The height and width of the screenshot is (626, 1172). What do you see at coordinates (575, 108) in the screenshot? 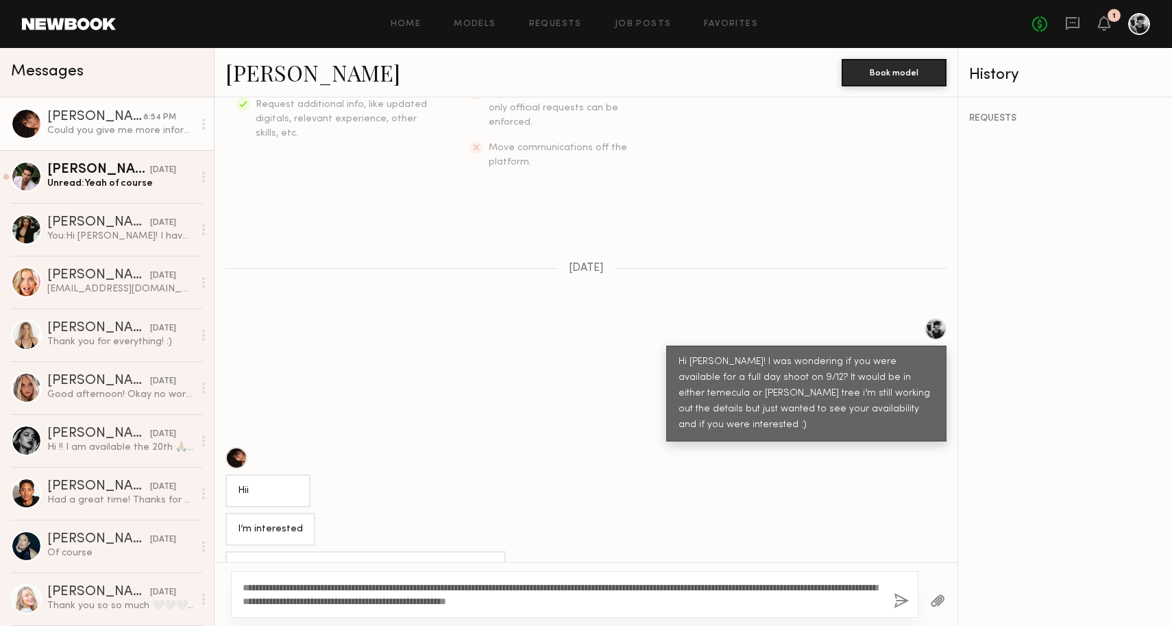
I see `span: Expect verbal commitments to hold - only official requests can be enforced.` at bounding box center [575, 108].